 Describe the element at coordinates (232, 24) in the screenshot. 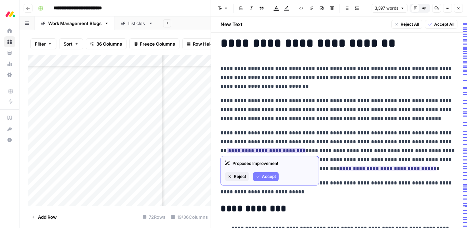

I see `h2: New Text` at that location.